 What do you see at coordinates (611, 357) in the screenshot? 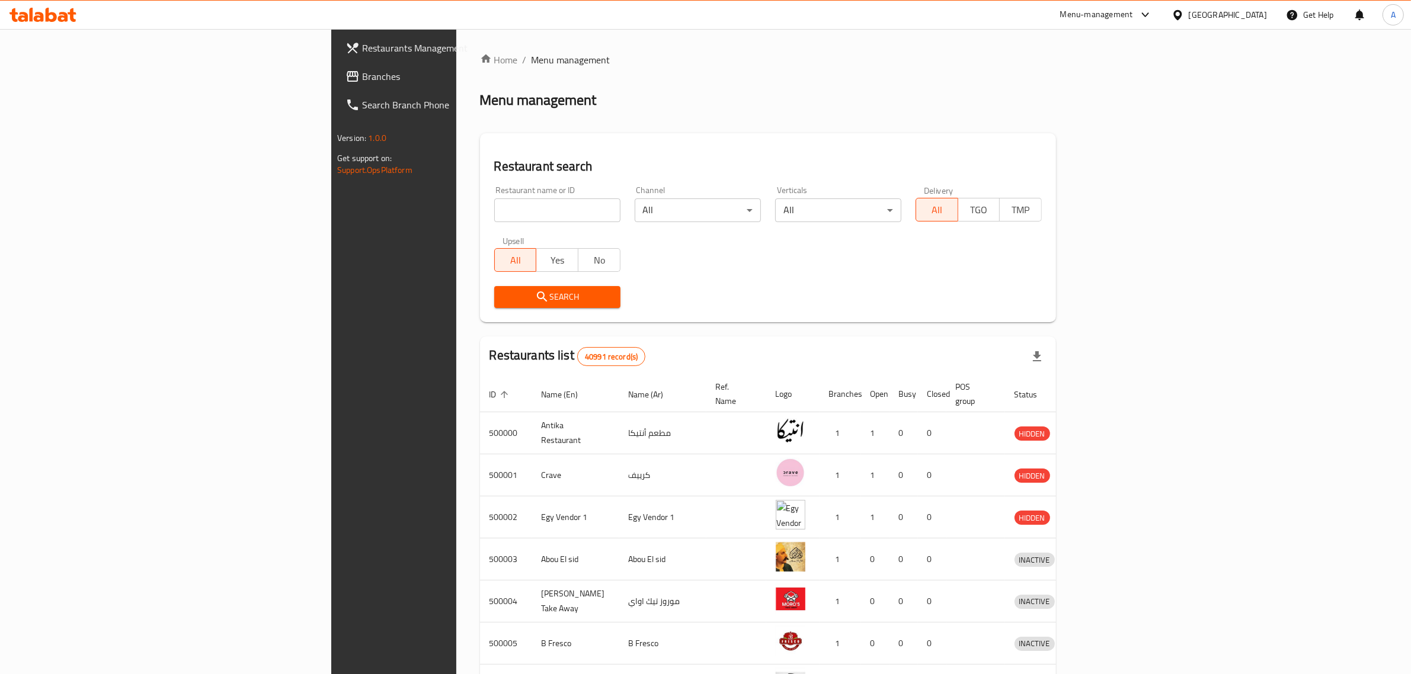
I see `span: 40991 record(s)` at bounding box center [611, 357].